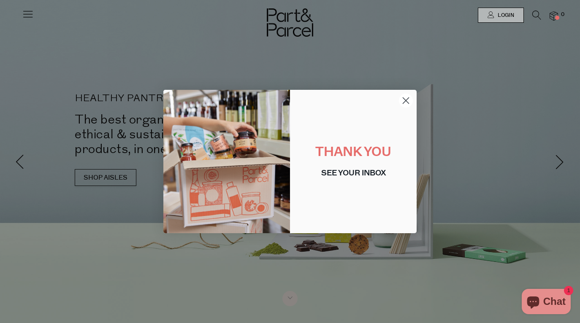 This screenshot has width=580, height=323. I want to click on span: Login, so click(505, 15).